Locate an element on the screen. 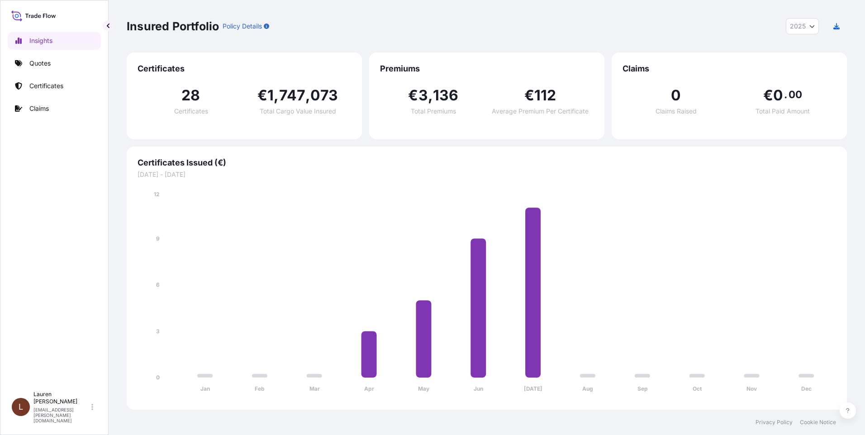  a: Certificates is located at coordinates (54, 86).